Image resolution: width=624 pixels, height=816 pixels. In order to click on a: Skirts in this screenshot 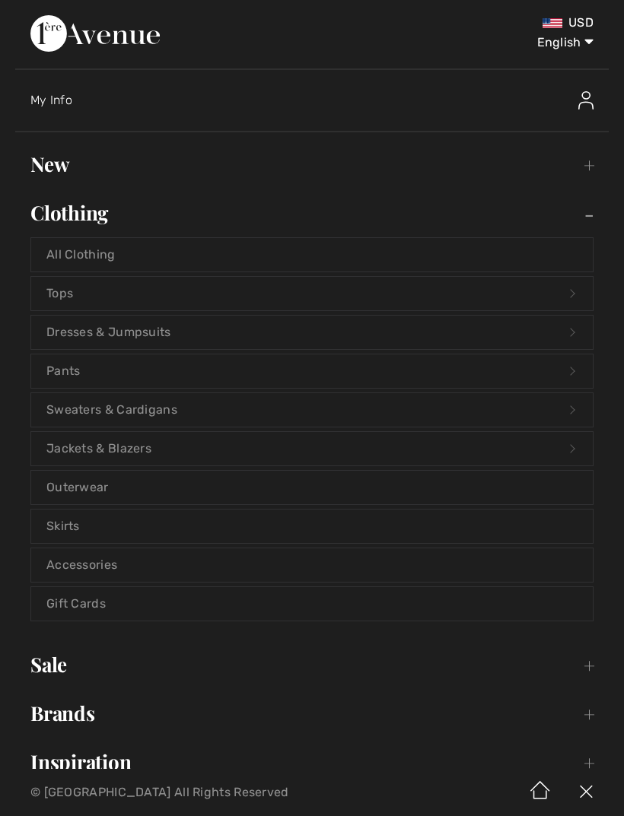, I will do `click(312, 526)`.